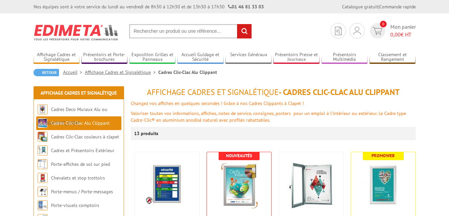 Image resolution: width=449 pixels, height=216 pixels. I want to click on a: Retour, so click(46, 73).